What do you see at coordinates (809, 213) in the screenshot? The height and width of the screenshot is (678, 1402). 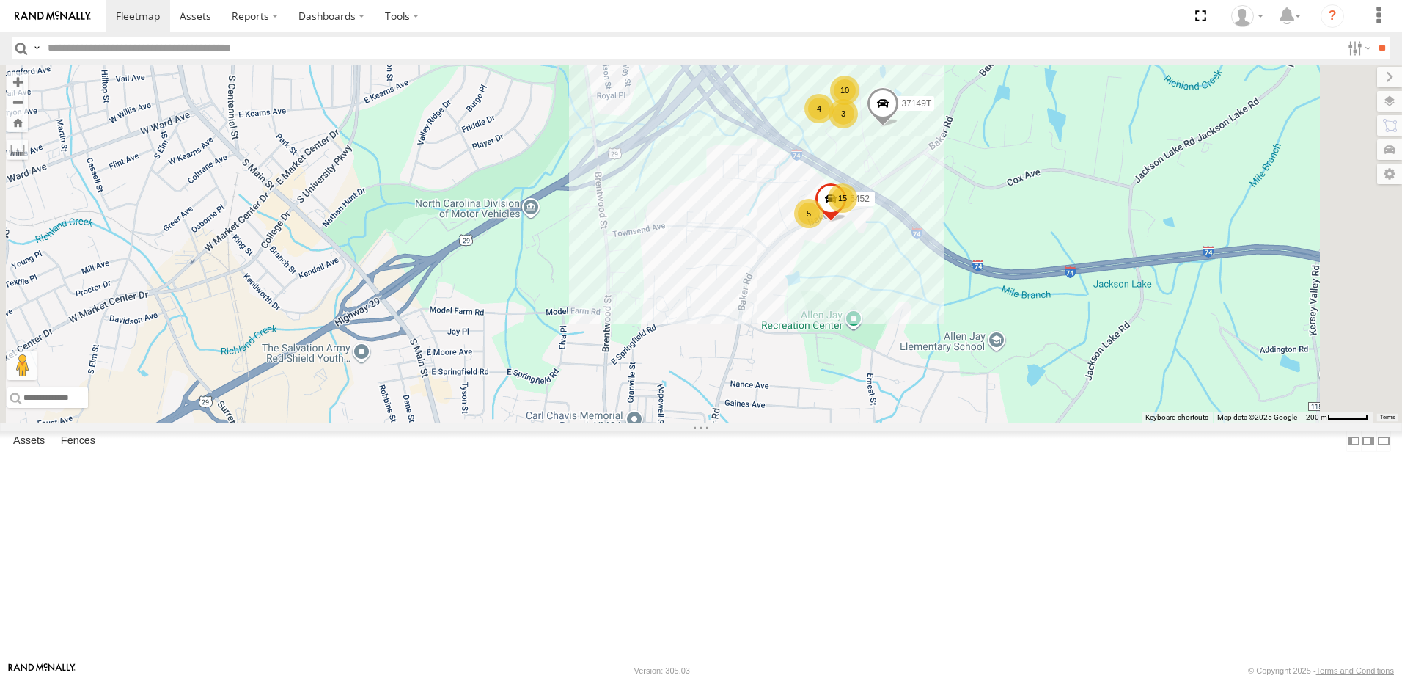 I see `div: 5` at bounding box center [809, 213].